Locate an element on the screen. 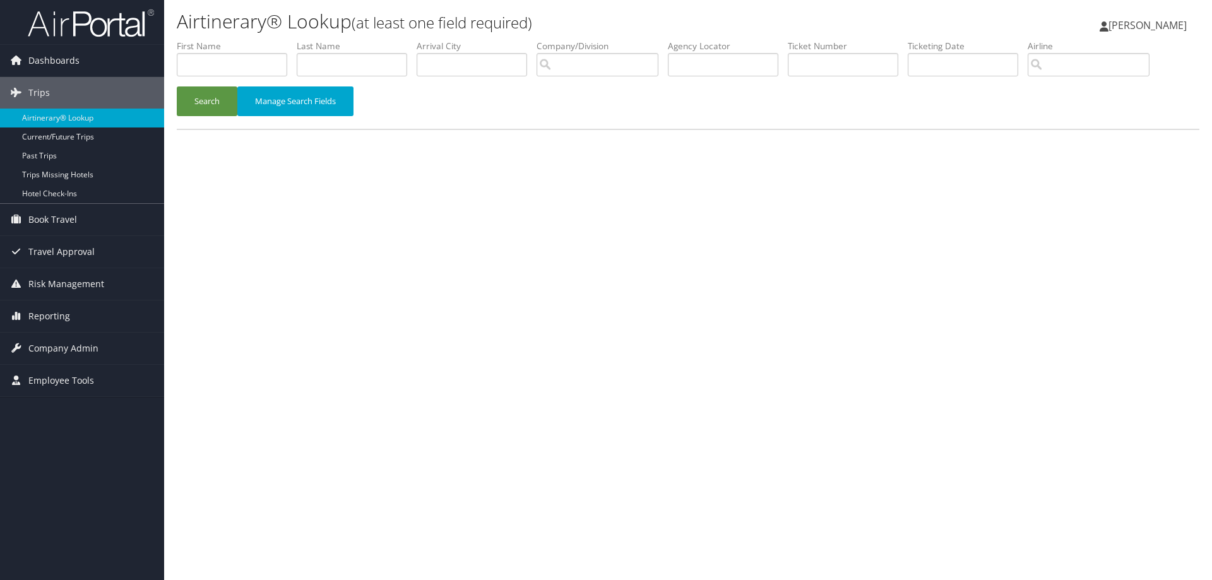 This screenshot has width=1212, height=580. label: Ticket Number is located at coordinates (848, 46).